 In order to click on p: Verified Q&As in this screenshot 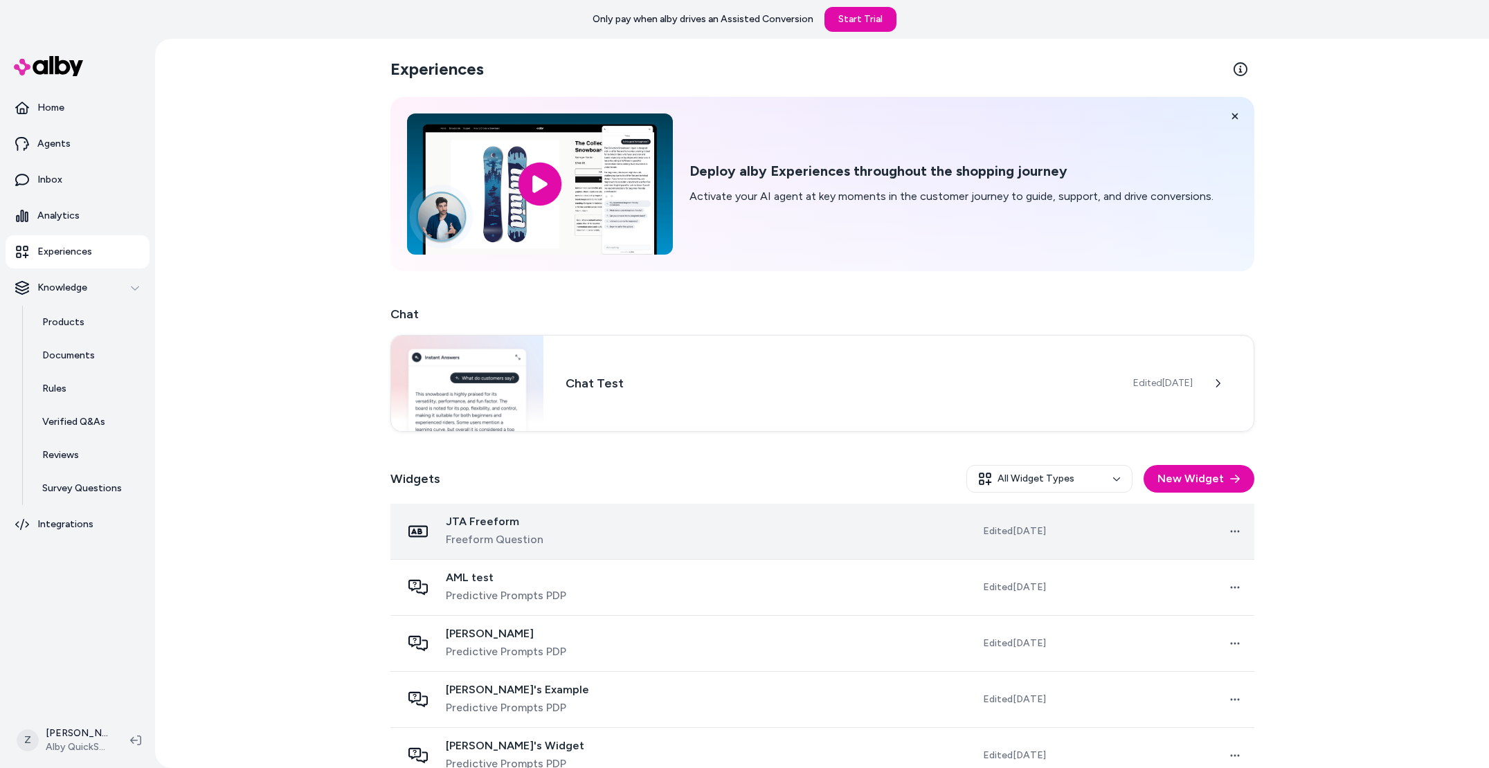, I will do `click(73, 422)`.